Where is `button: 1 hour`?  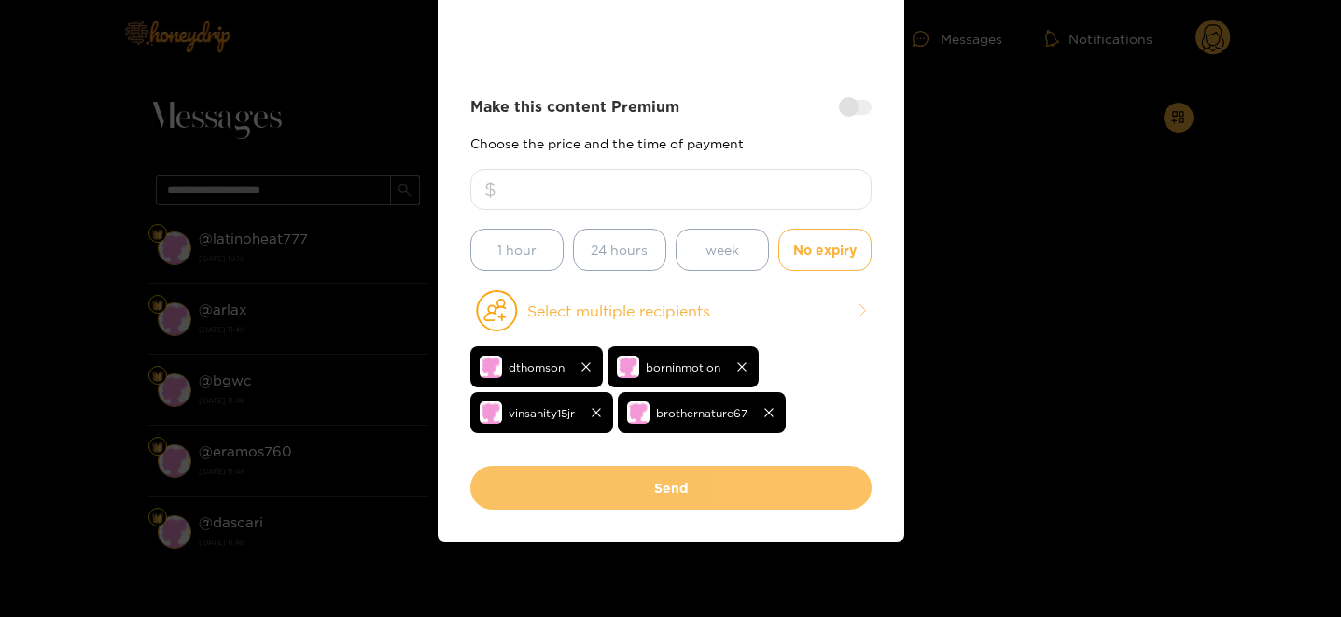 button: 1 hour is located at coordinates (517, 249).